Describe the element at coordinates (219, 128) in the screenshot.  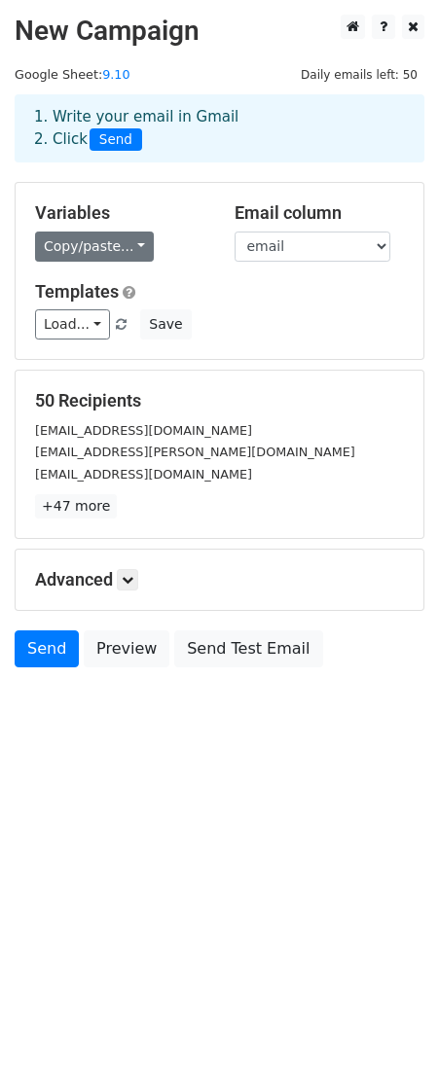
I see `div: 1. Write your email in Gmail 2. Click` at that location.